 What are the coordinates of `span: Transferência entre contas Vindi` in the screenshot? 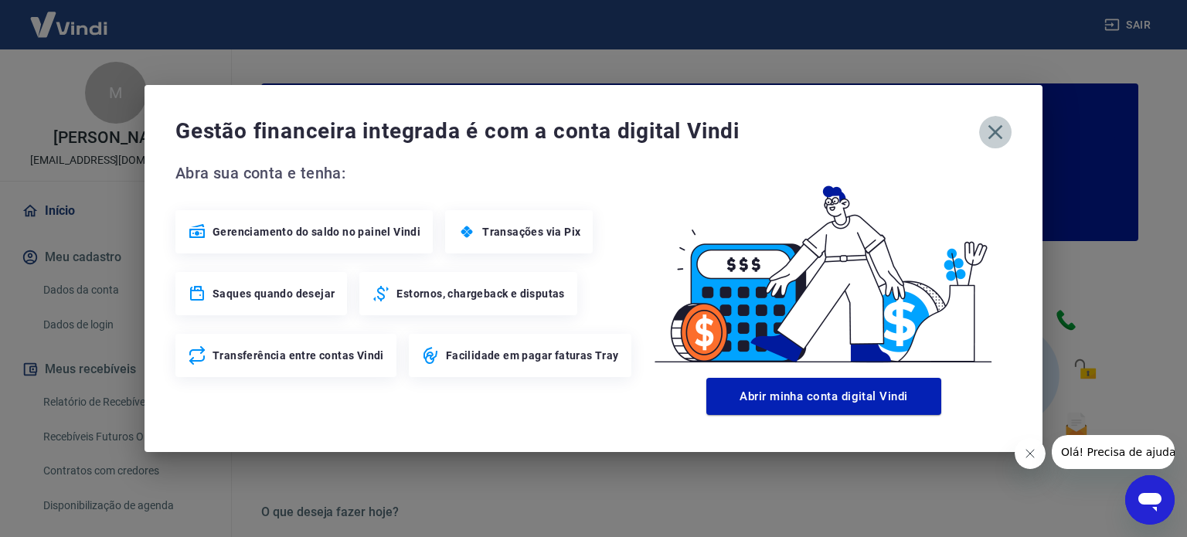 It's located at (298, 356).